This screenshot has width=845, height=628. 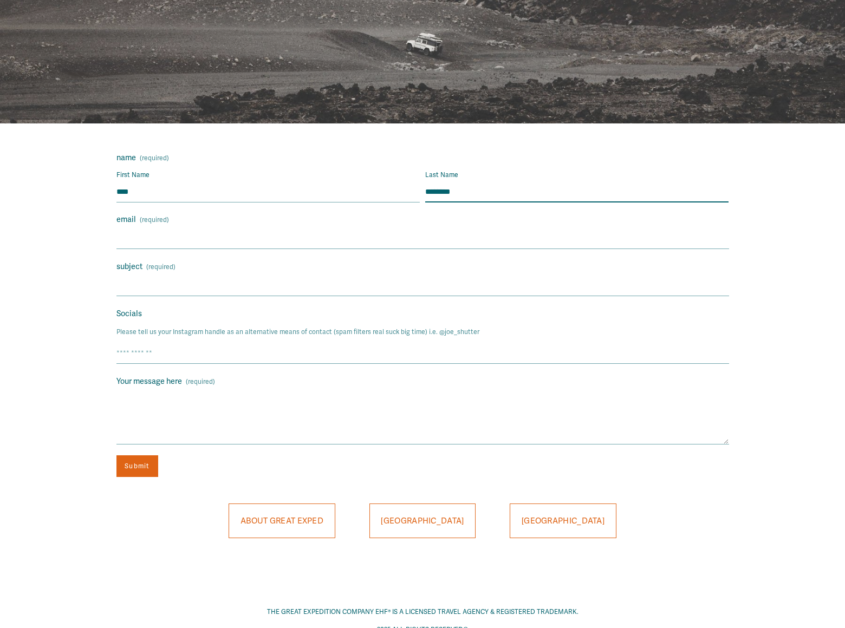 What do you see at coordinates (129, 267) in the screenshot?
I see `span: subject` at bounding box center [129, 267].